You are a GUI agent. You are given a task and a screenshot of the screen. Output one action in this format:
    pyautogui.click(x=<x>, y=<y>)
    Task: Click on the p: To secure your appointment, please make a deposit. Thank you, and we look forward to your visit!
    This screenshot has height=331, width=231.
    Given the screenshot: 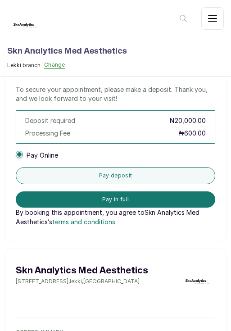 What is the action you would take?
    pyautogui.click(x=115, y=94)
    